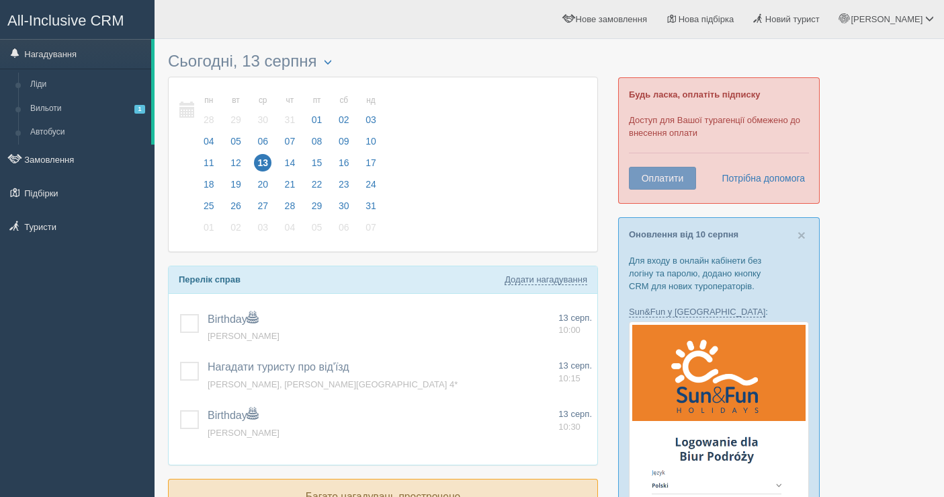  What do you see at coordinates (344, 141) in the screenshot?
I see `span: 09` at bounding box center [344, 141].